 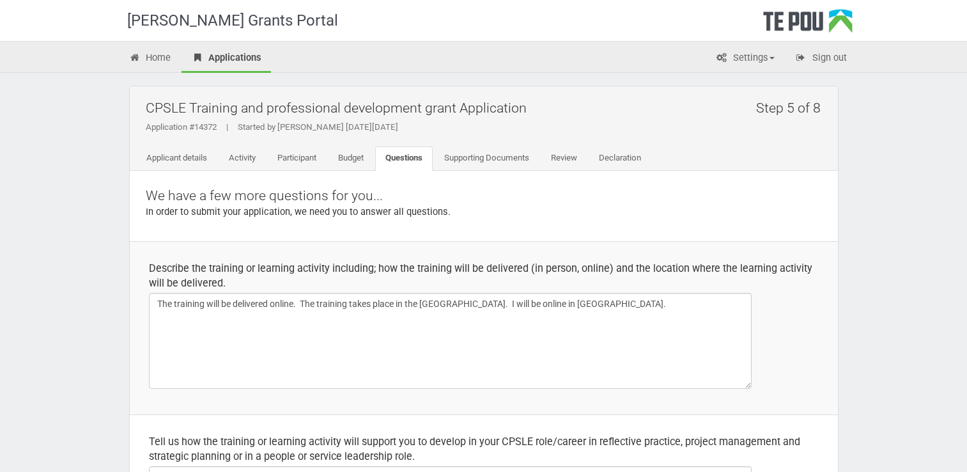 I want to click on a: Sign out, so click(x=821, y=59).